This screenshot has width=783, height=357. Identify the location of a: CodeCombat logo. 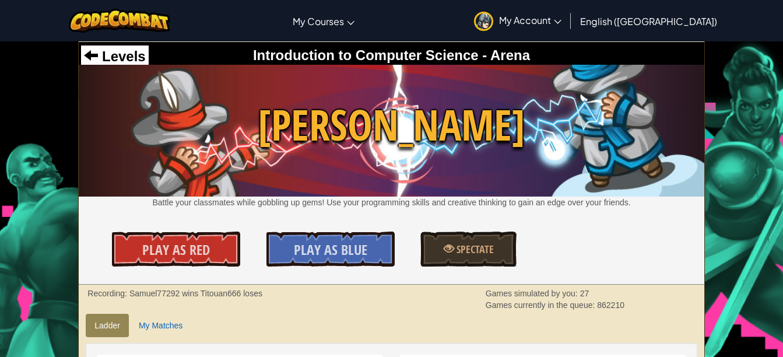
(119, 20).